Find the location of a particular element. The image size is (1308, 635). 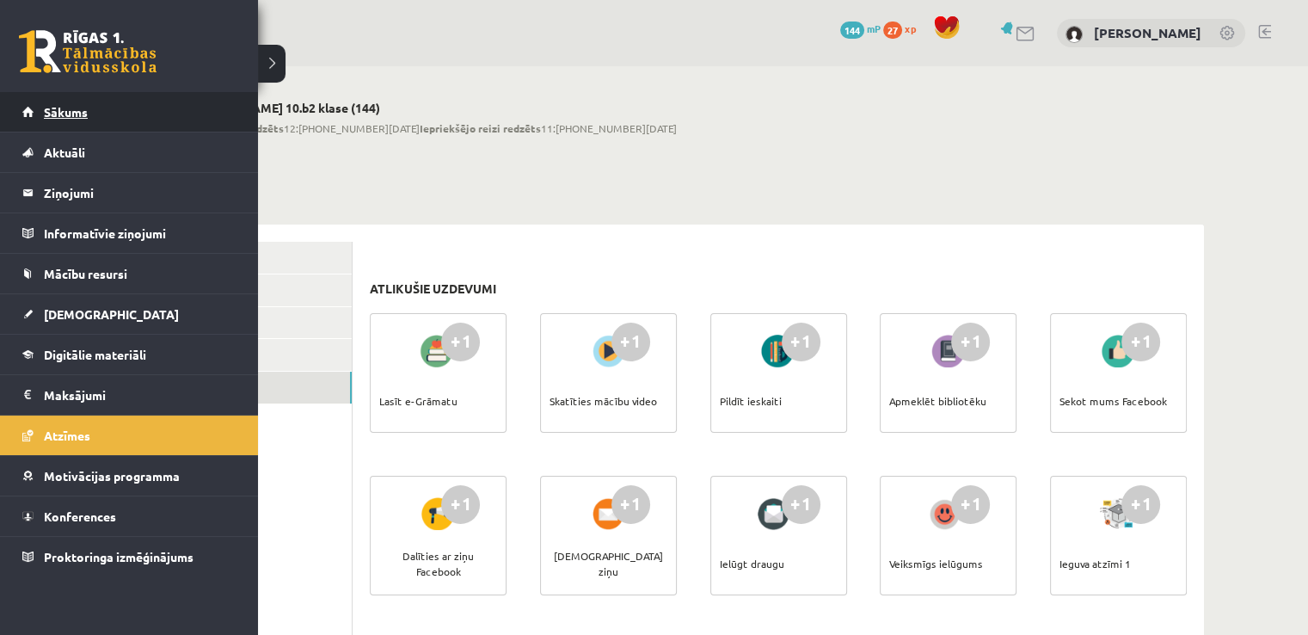

a: Konferences is located at coordinates (129, 516).